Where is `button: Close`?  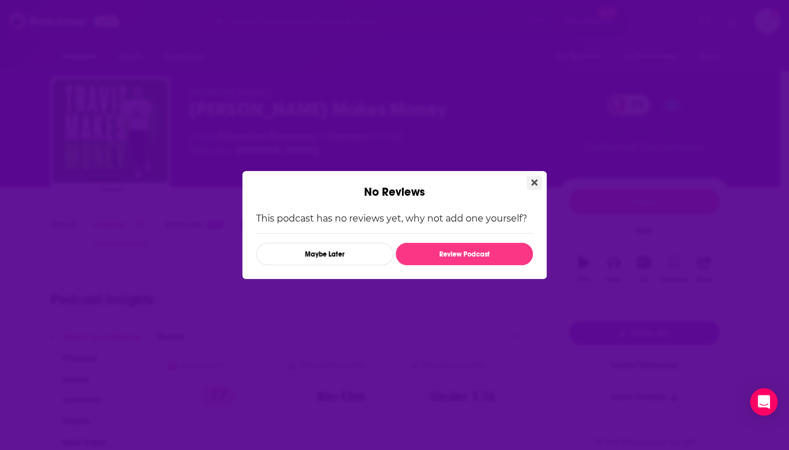
button: Close is located at coordinates (534, 183).